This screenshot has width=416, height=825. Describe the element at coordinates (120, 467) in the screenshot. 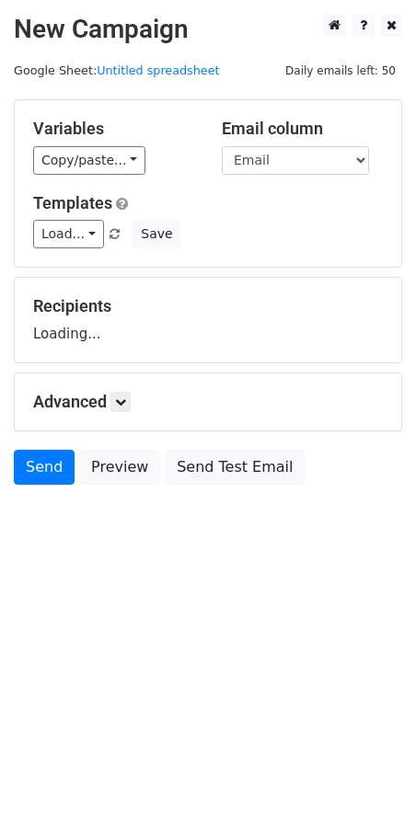

I see `a: Preview` at that location.